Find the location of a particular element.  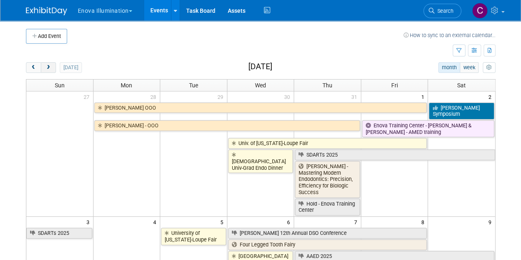

img: Coley McClendon is located at coordinates (480, 11).